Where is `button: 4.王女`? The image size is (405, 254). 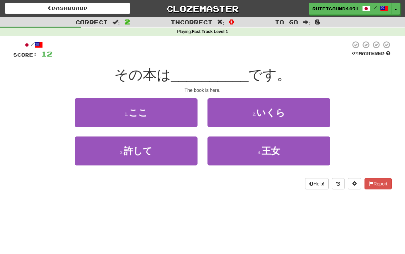 button: 4.王女 is located at coordinates (269, 151).